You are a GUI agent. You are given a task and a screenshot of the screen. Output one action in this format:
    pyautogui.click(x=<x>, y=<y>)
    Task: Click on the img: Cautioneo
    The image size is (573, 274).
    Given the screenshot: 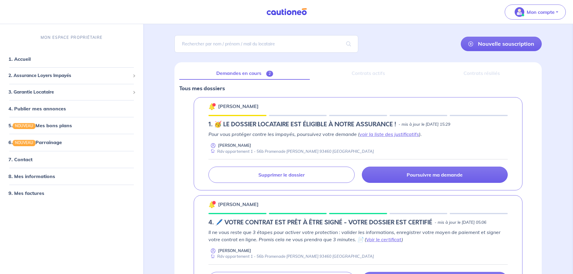 What is the action you would take?
    pyautogui.click(x=287, y=12)
    